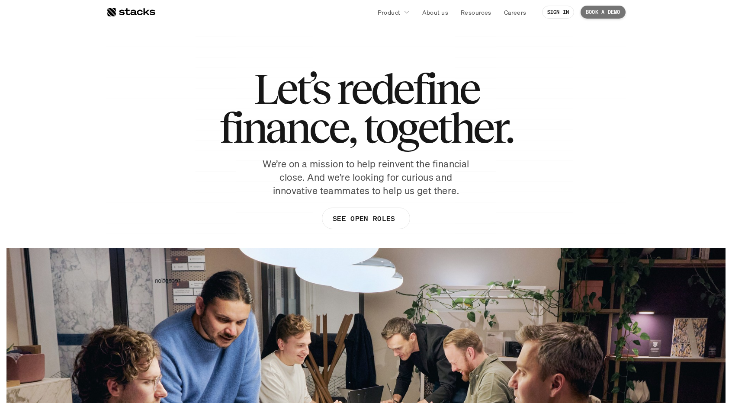 The image size is (732, 403). Describe the element at coordinates (366, 219) in the screenshot. I see `a: SEE OPEN ROLES` at that location.